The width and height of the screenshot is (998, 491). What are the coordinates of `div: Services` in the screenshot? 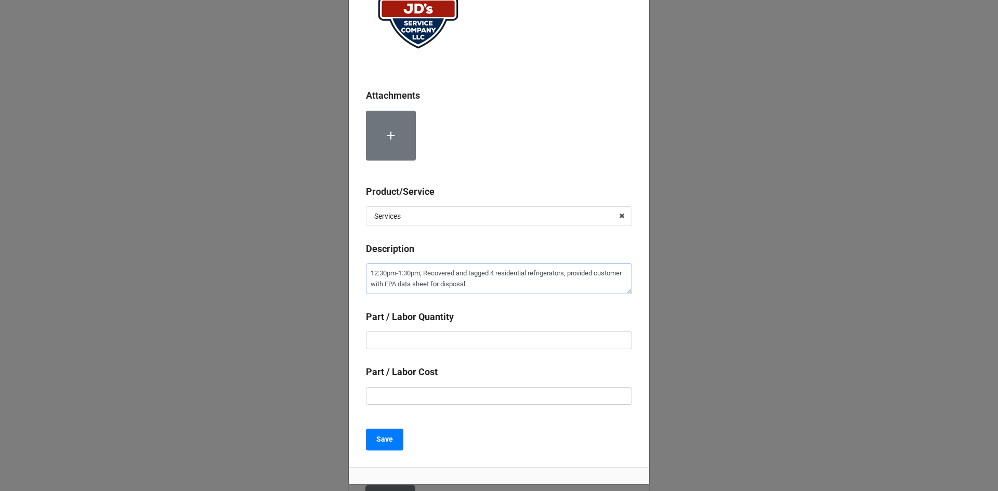 It's located at (387, 216).